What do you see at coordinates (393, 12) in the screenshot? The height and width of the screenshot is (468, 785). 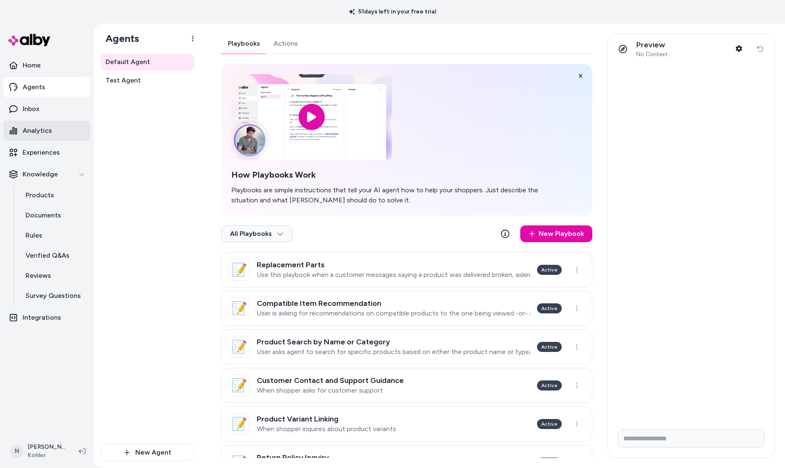 I see `p: 51 days left in your free trial` at bounding box center [393, 12].